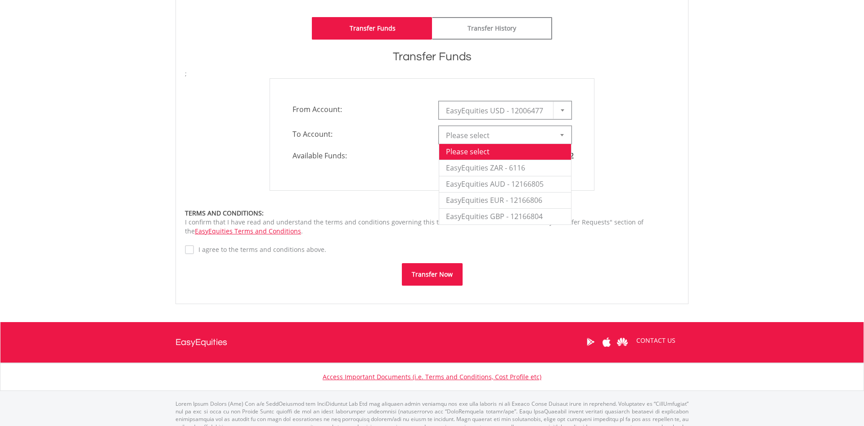 The image size is (864, 426). What do you see at coordinates (655, 341) in the screenshot?
I see `a: CONTACT US` at bounding box center [655, 341].